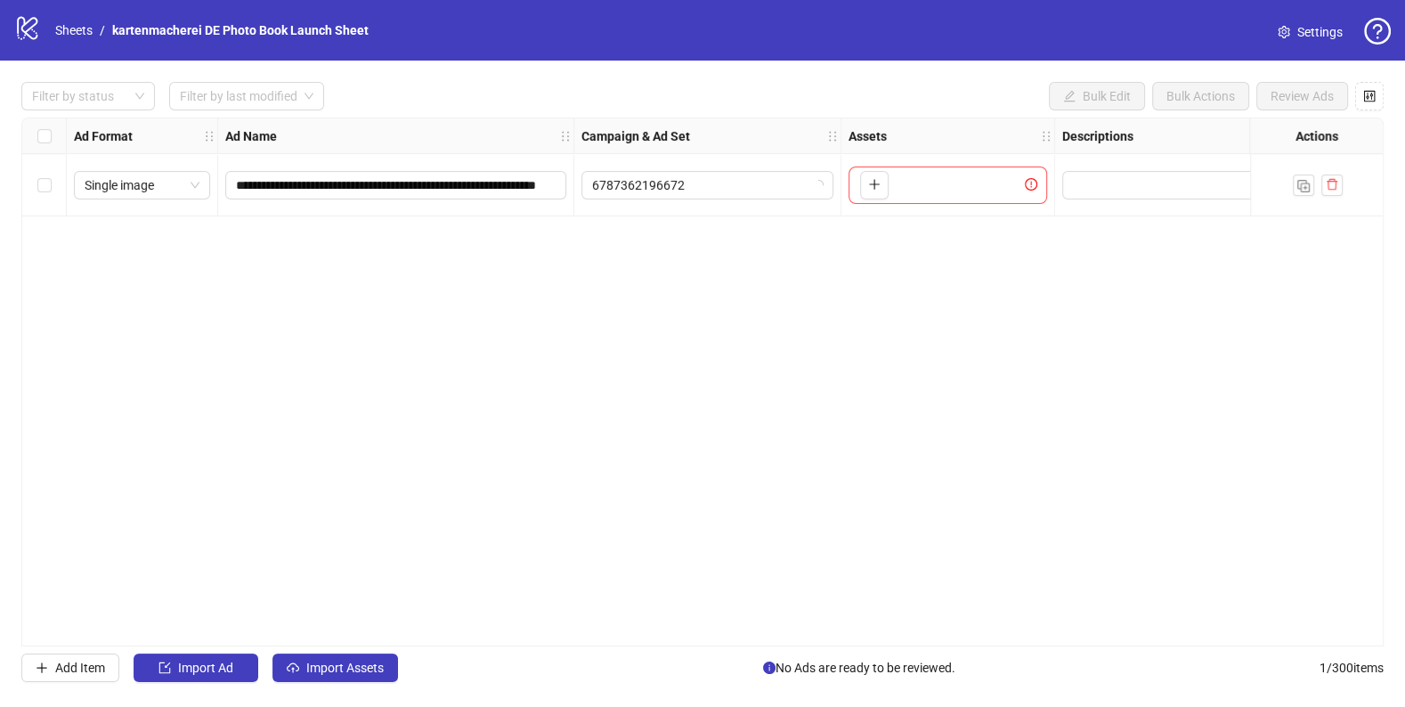 This screenshot has height=707, width=1405. Describe the element at coordinates (215, 135) in the screenshot. I see `div: Resize Ad Format column` at that location.